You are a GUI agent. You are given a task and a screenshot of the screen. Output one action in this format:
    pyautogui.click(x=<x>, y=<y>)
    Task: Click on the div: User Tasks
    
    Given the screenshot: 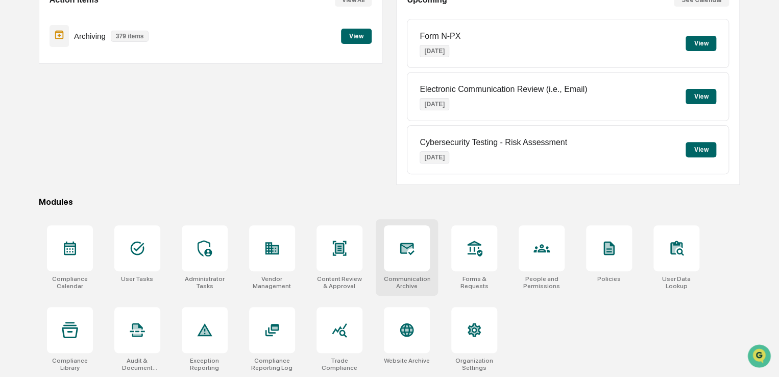 What is the action you would take?
    pyautogui.click(x=137, y=279)
    